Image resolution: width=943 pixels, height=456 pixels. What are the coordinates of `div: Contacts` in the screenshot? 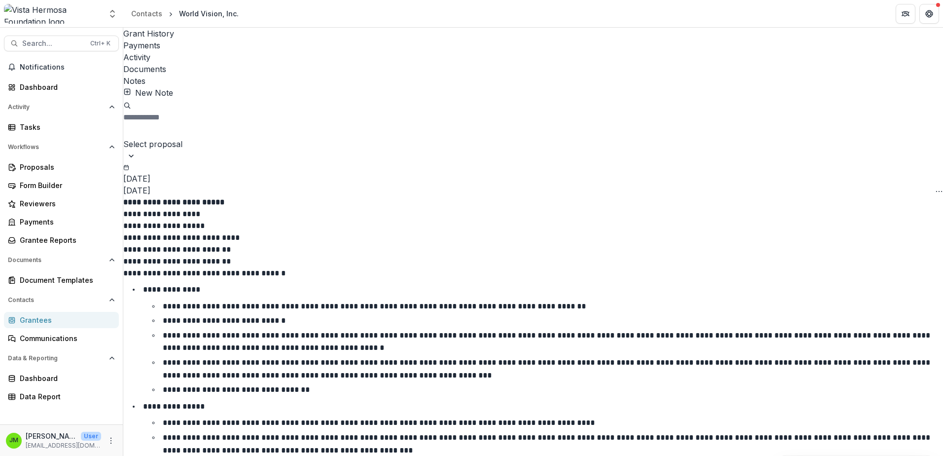 It's located at (147, 13).